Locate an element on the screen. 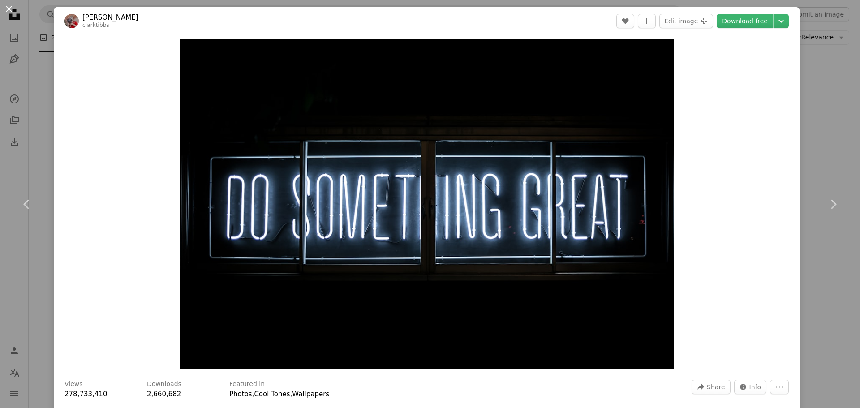  span: Info is located at coordinates (756, 387).